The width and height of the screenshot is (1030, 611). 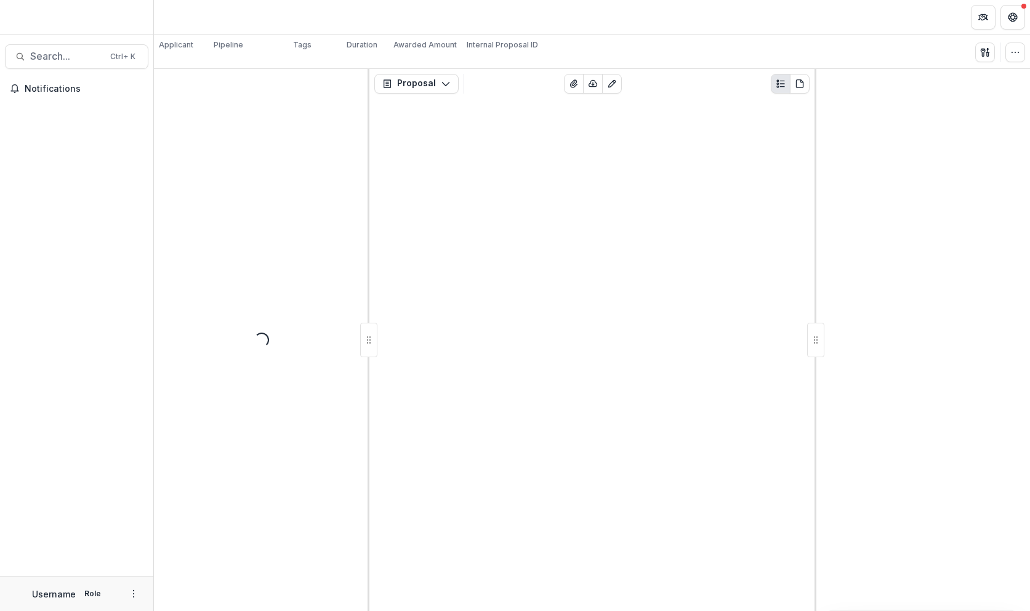 I want to click on span: Search..., so click(x=67, y=56).